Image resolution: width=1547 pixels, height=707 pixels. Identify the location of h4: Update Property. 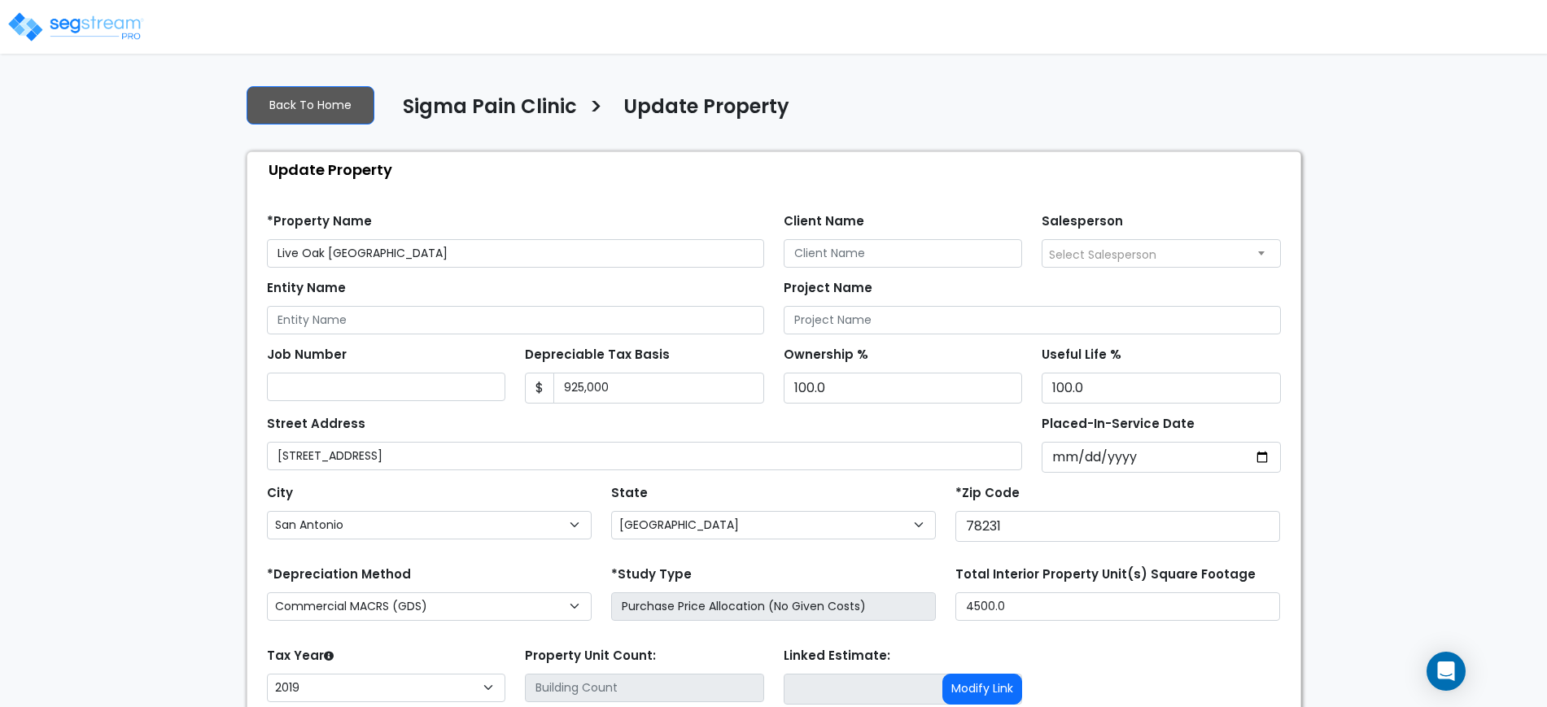
(706, 109).